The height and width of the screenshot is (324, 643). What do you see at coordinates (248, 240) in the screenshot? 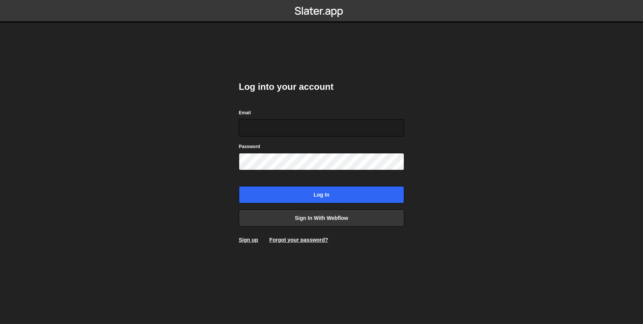
I see `a: Sign up` at bounding box center [248, 240].